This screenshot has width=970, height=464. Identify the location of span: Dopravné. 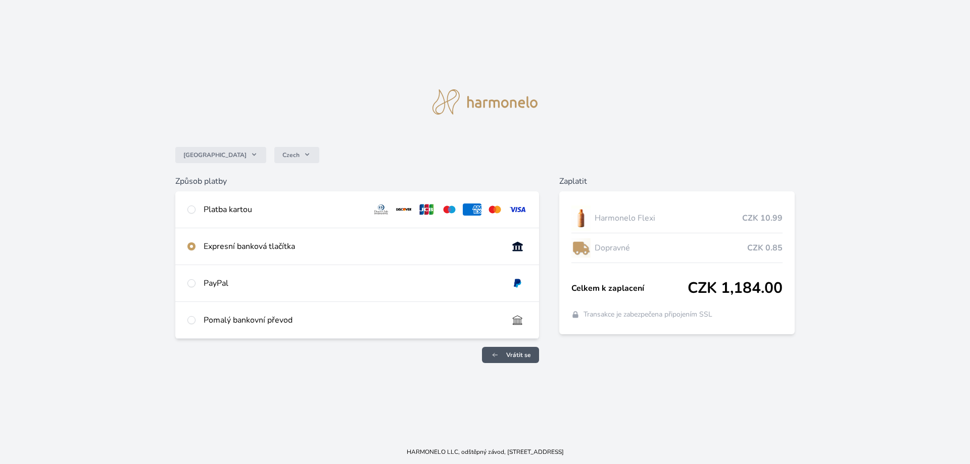
(671, 248).